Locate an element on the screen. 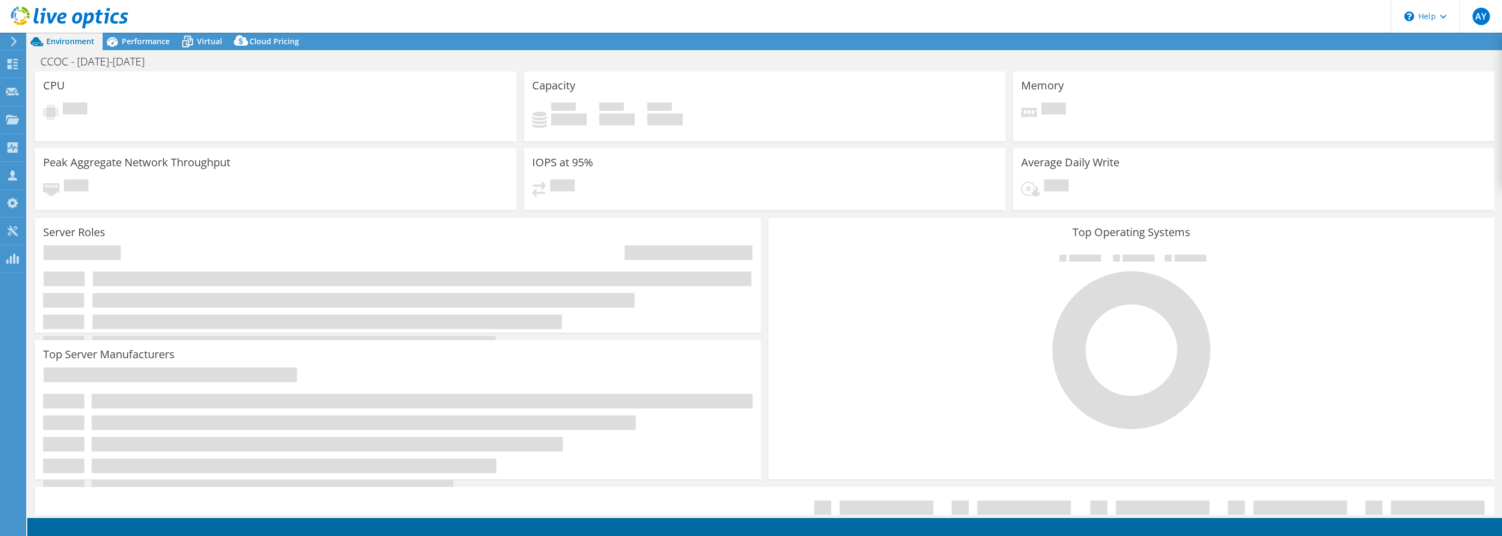  h3: Capacity is located at coordinates (553, 86).